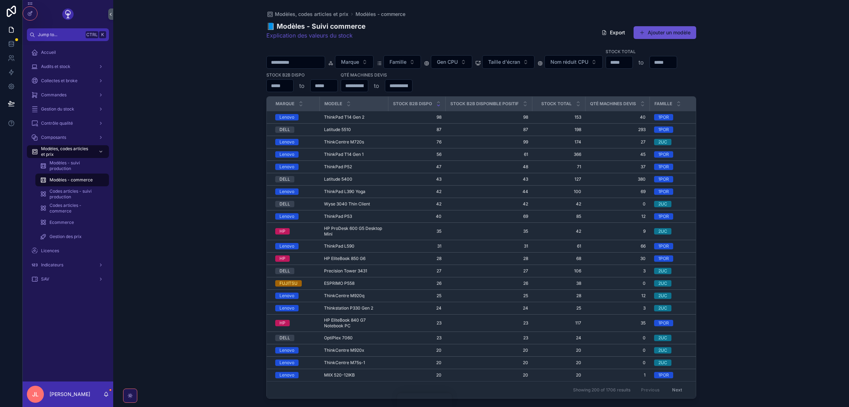 The image size is (849, 407). What do you see at coordinates (68, 123) in the screenshot?
I see `a: Contrôle qualité` at bounding box center [68, 123].